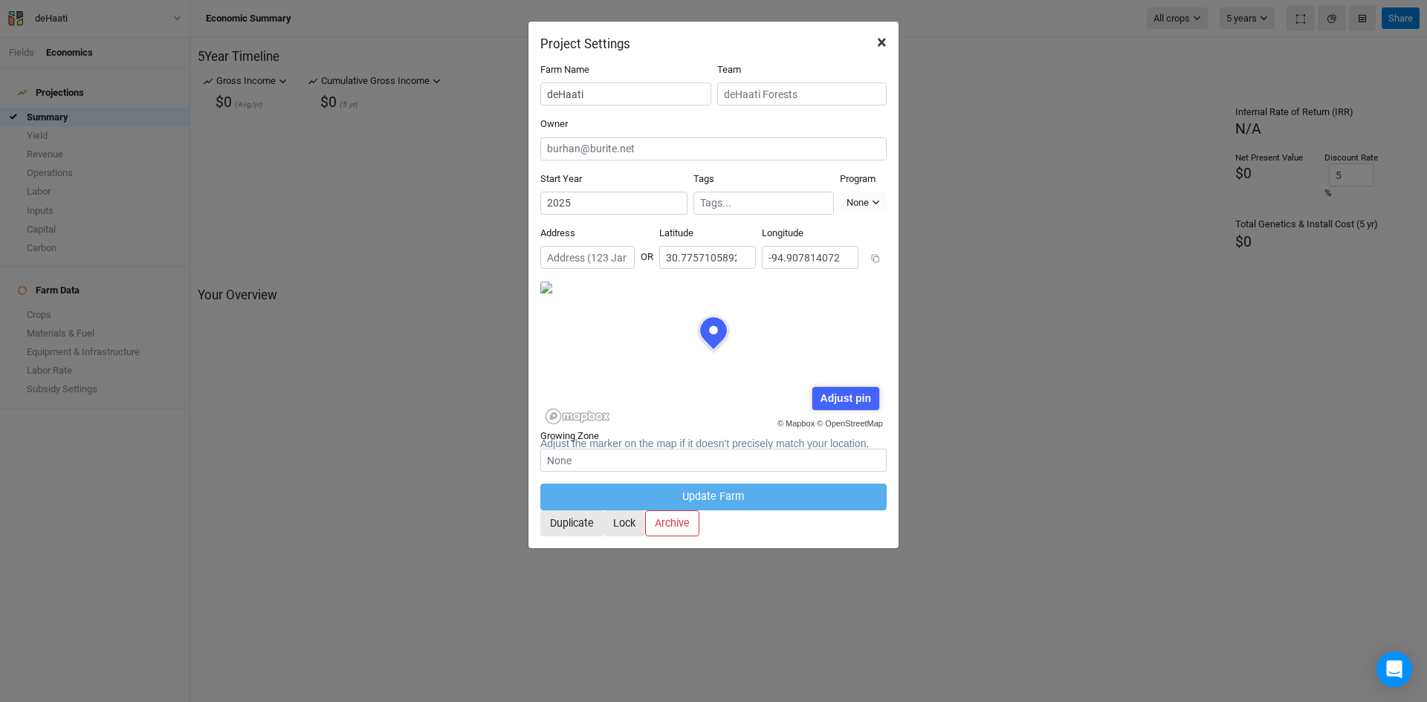 This screenshot has width=1427, height=702. What do you see at coordinates (849, 424) in the screenshot?
I see `a: © OpenStreetMap` at bounding box center [849, 424].